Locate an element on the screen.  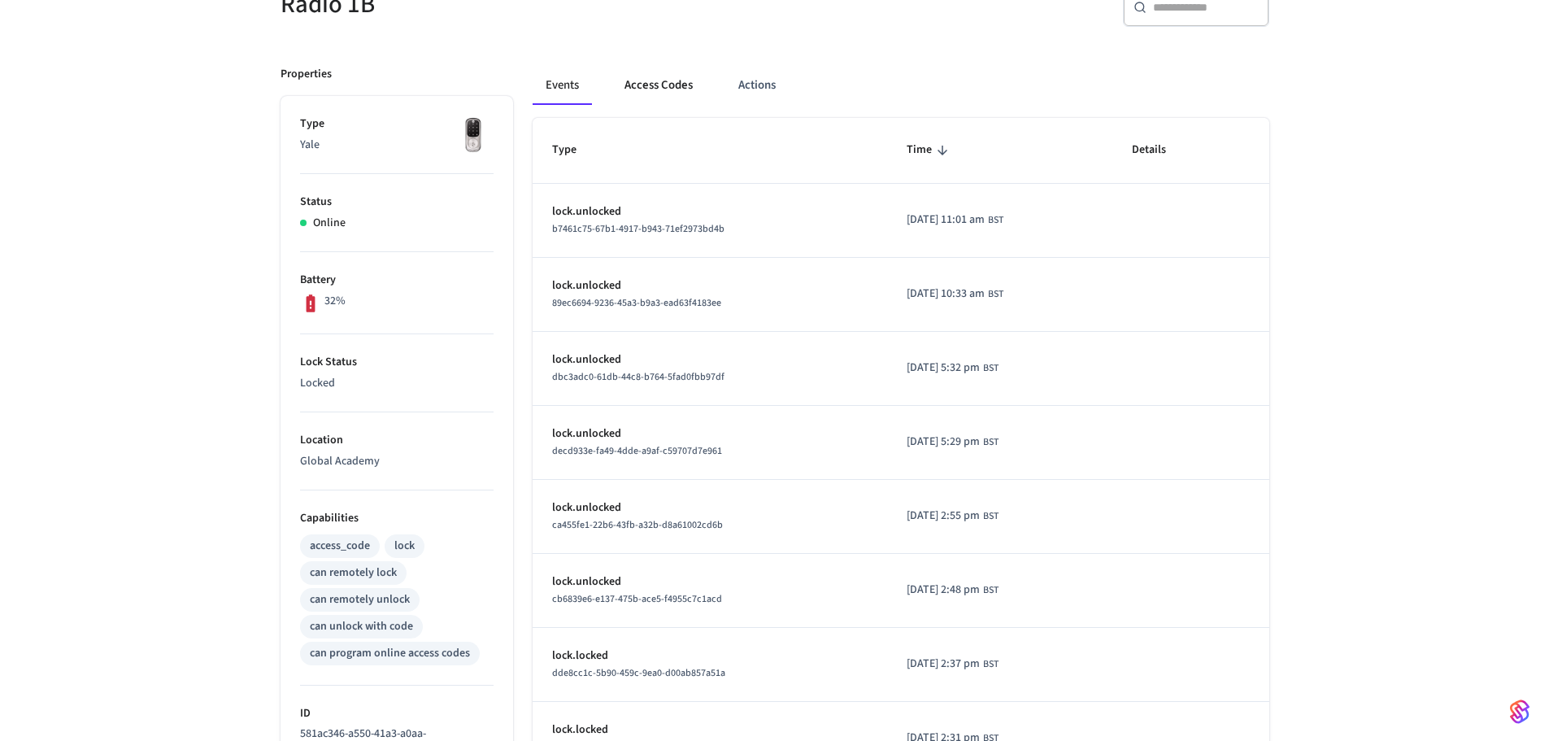
p: Global Academy is located at coordinates (397, 461).